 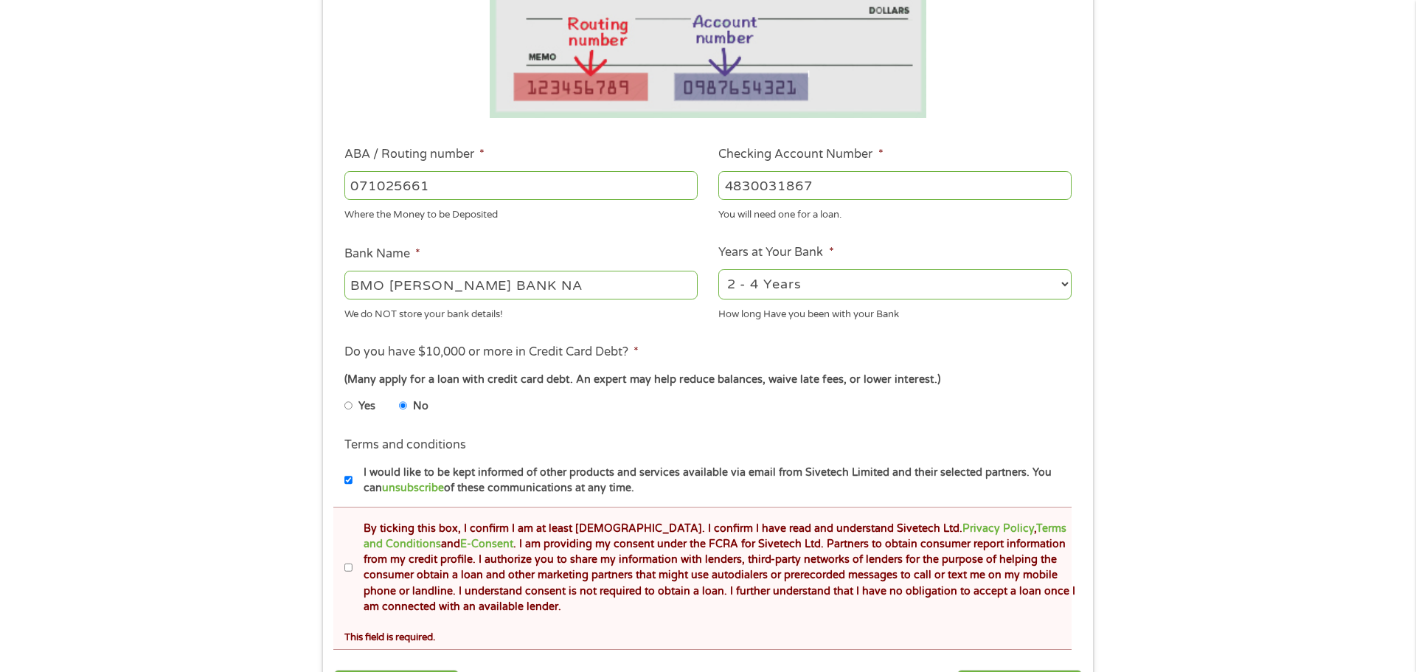 What do you see at coordinates (714, 480) in the screenshot?
I see `label: I would like to be kept informed of other products and services available via email from Sivetech...` at bounding box center [714, 480].